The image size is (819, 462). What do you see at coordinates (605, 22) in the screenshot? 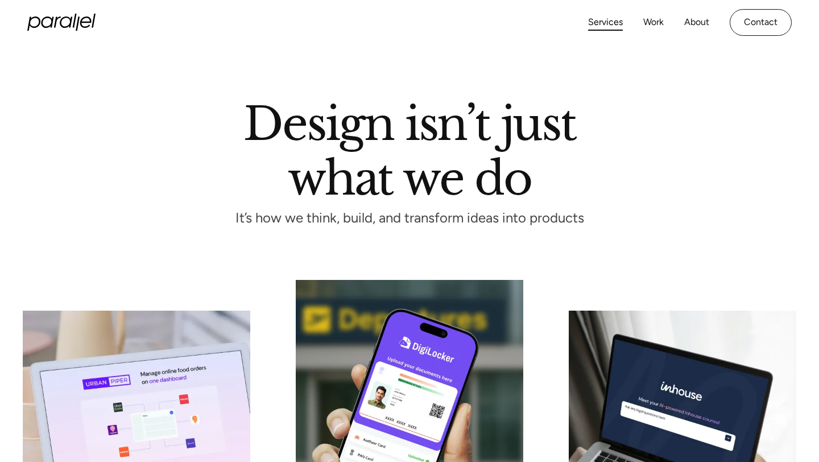
I see `a: Services` at bounding box center [605, 22].